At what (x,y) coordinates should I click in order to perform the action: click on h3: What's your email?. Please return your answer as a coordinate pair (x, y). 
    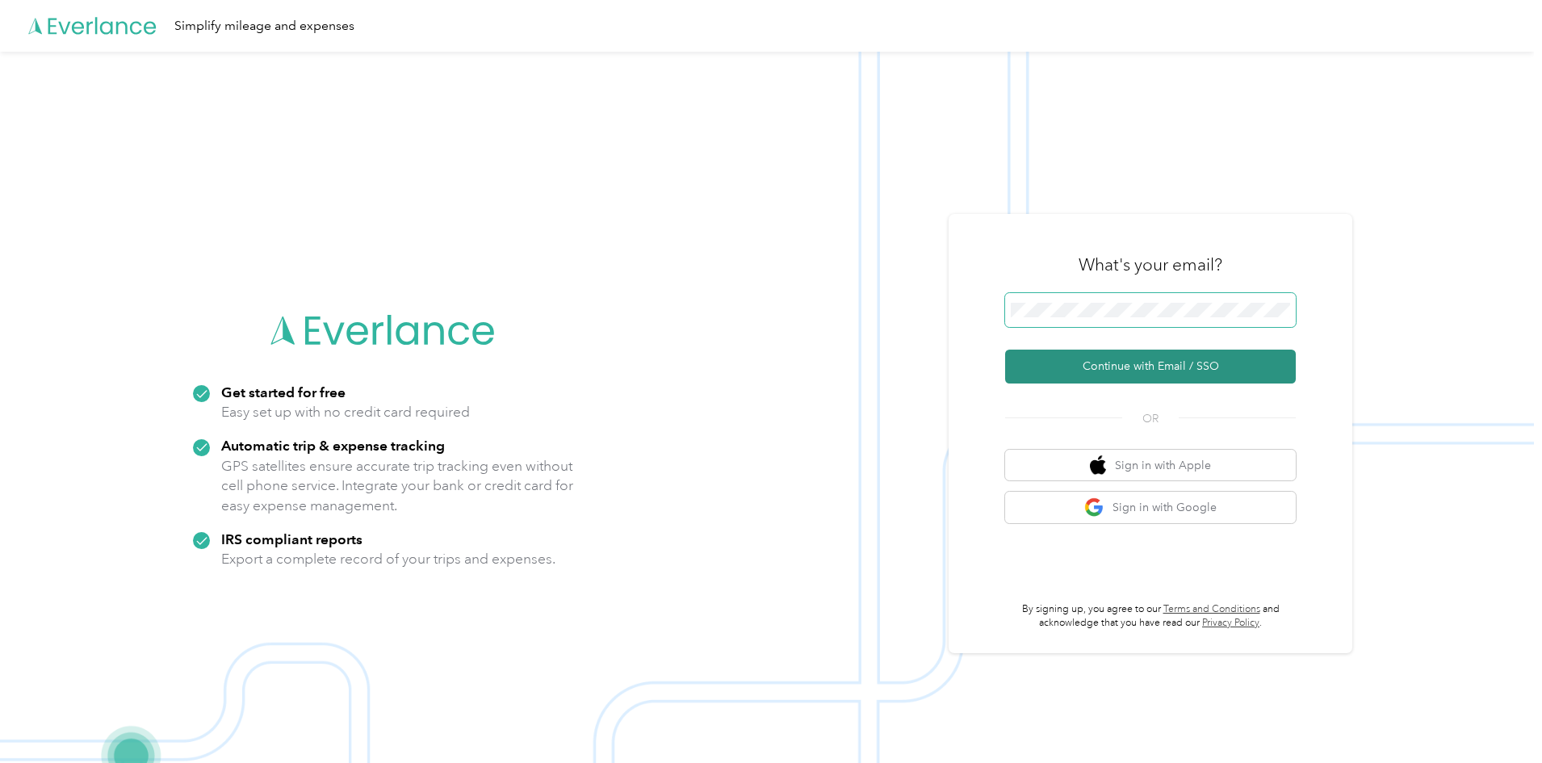
    Looking at the image, I should click on (1150, 265).